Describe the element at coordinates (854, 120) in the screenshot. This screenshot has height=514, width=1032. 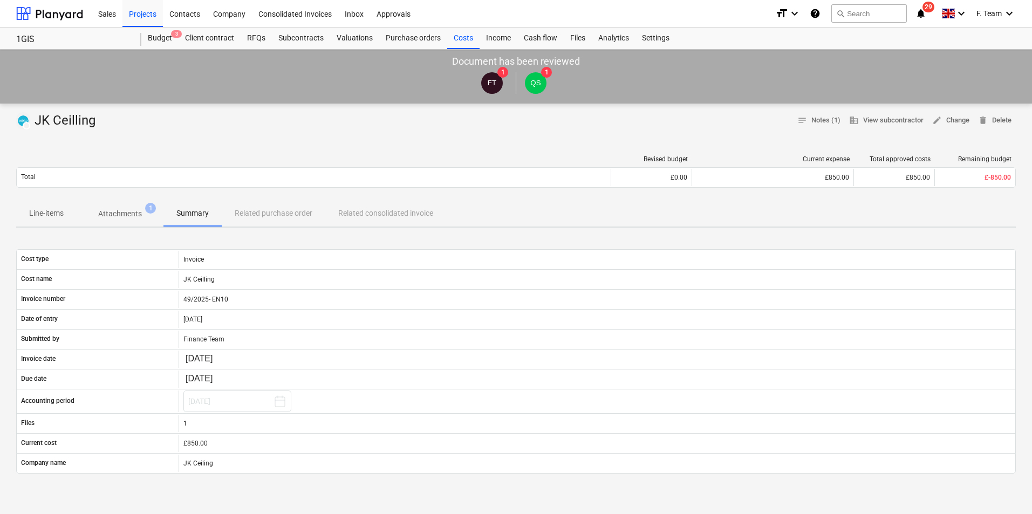
I see `span: business` at that location.